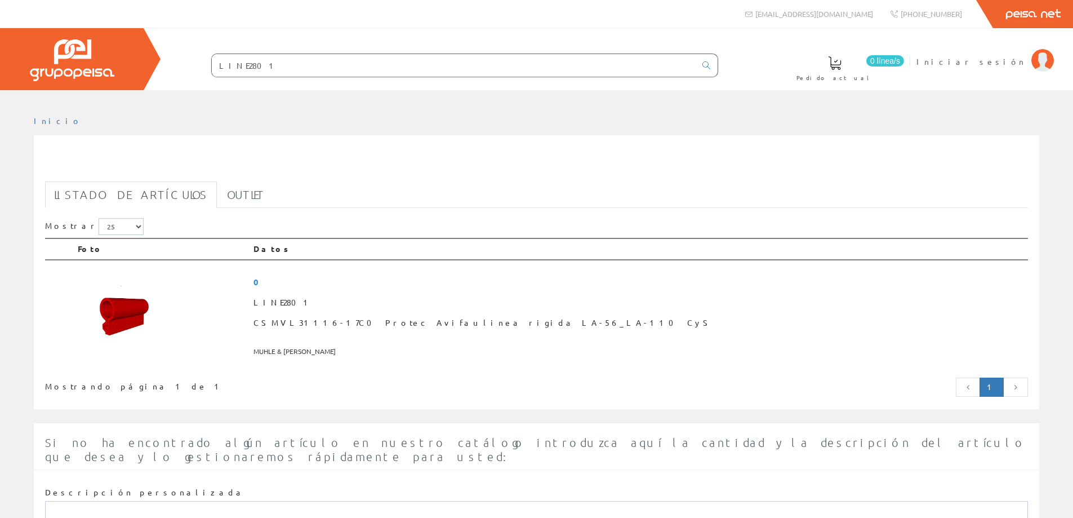 This screenshot has height=518, width=1073. Describe the element at coordinates (121, 226) in the screenshot. I see `select: Mostrar` at that location.